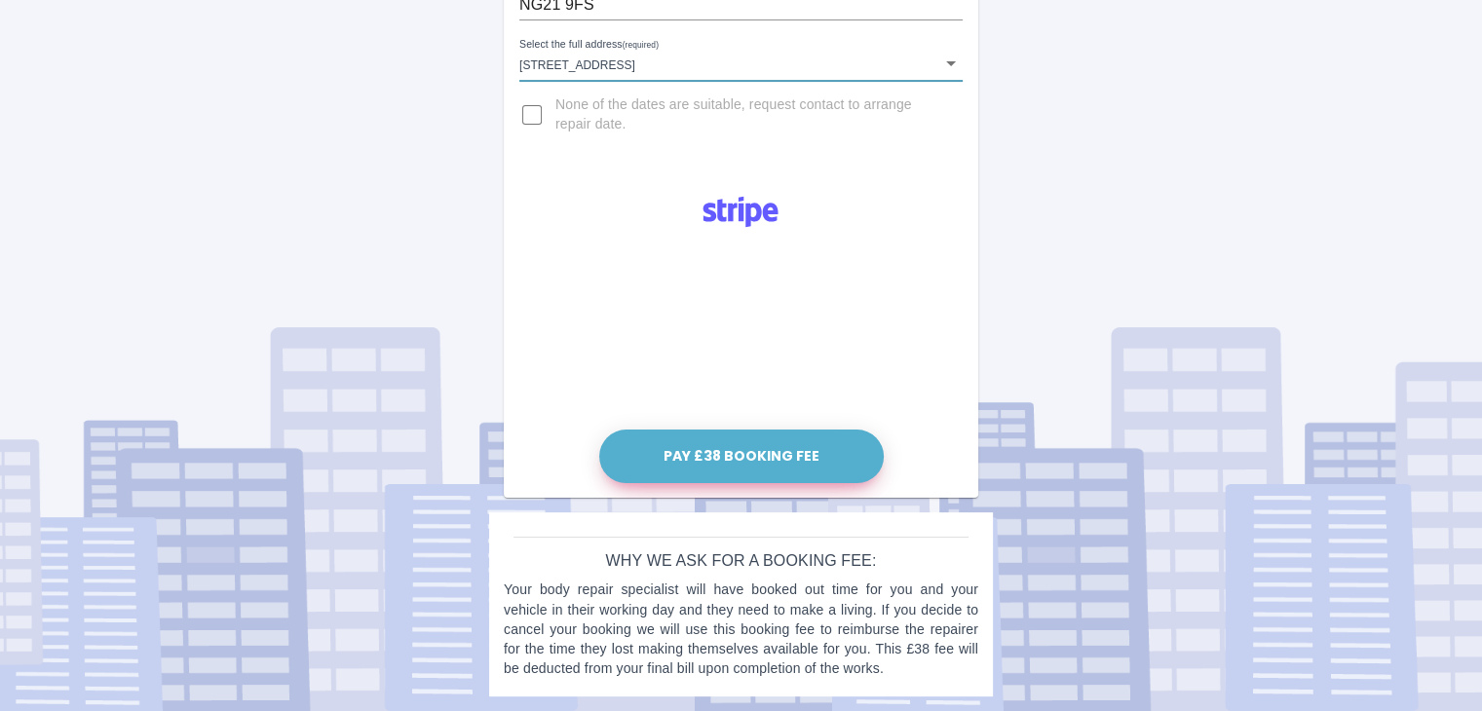 The height and width of the screenshot is (711, 1482). I want to click on label: Select the full address, so click(589, 45).